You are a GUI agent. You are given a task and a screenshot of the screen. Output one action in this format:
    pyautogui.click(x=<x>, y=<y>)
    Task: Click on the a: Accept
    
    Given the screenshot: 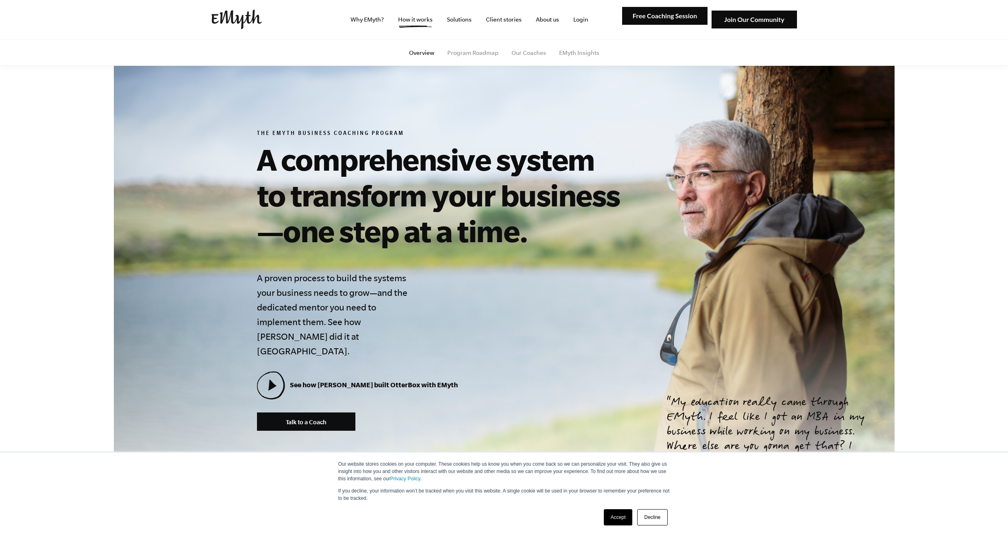 What is the action you would take?
    pyautogui.click(x=618, y=517)
    